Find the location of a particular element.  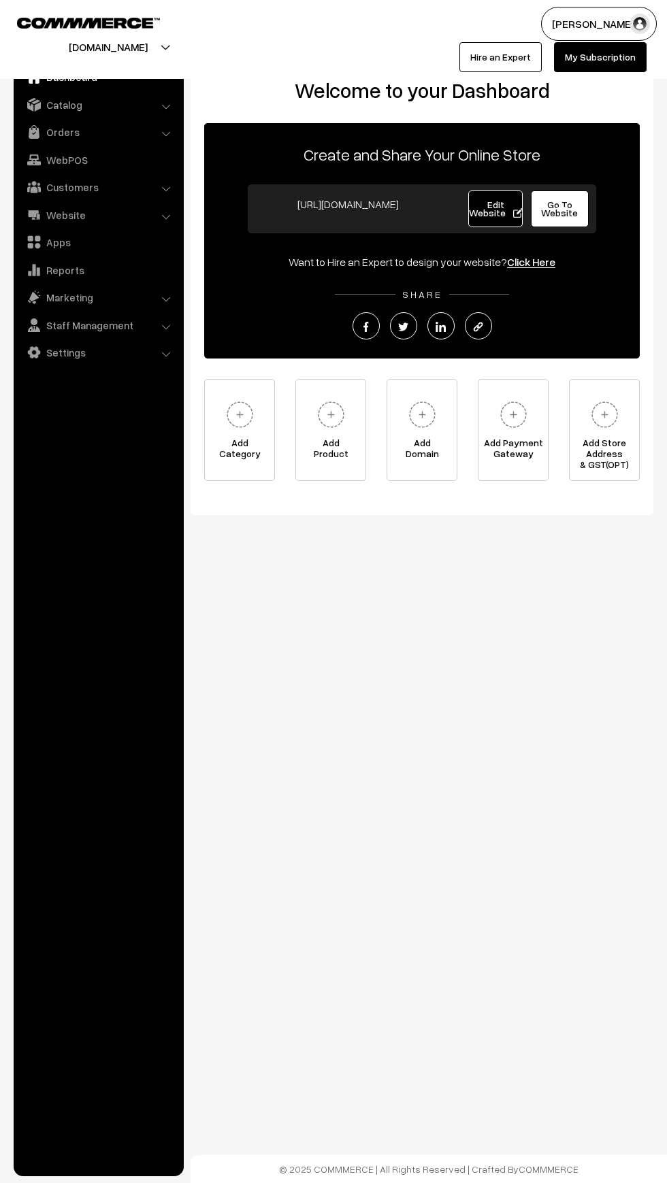

span: SHARE is located at coordinates (422, 294).